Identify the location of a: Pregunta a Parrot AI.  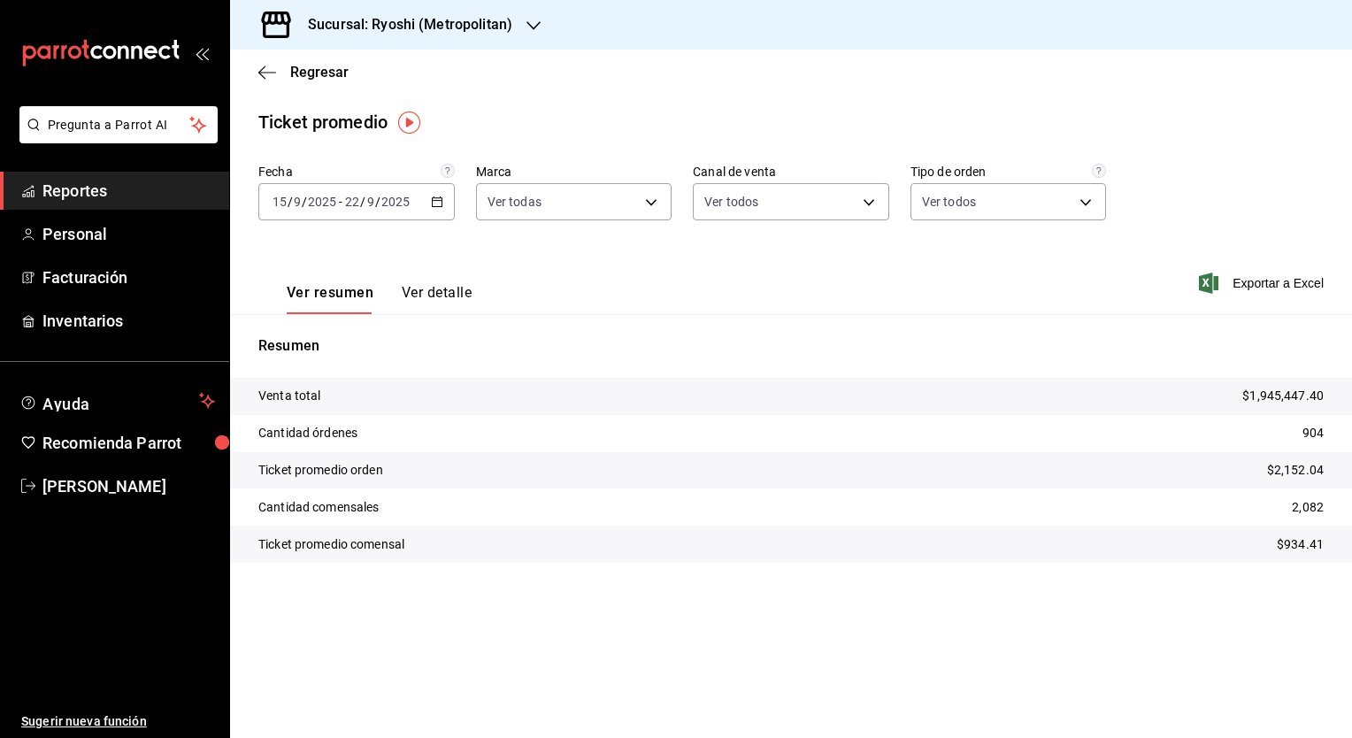
(115, 137).